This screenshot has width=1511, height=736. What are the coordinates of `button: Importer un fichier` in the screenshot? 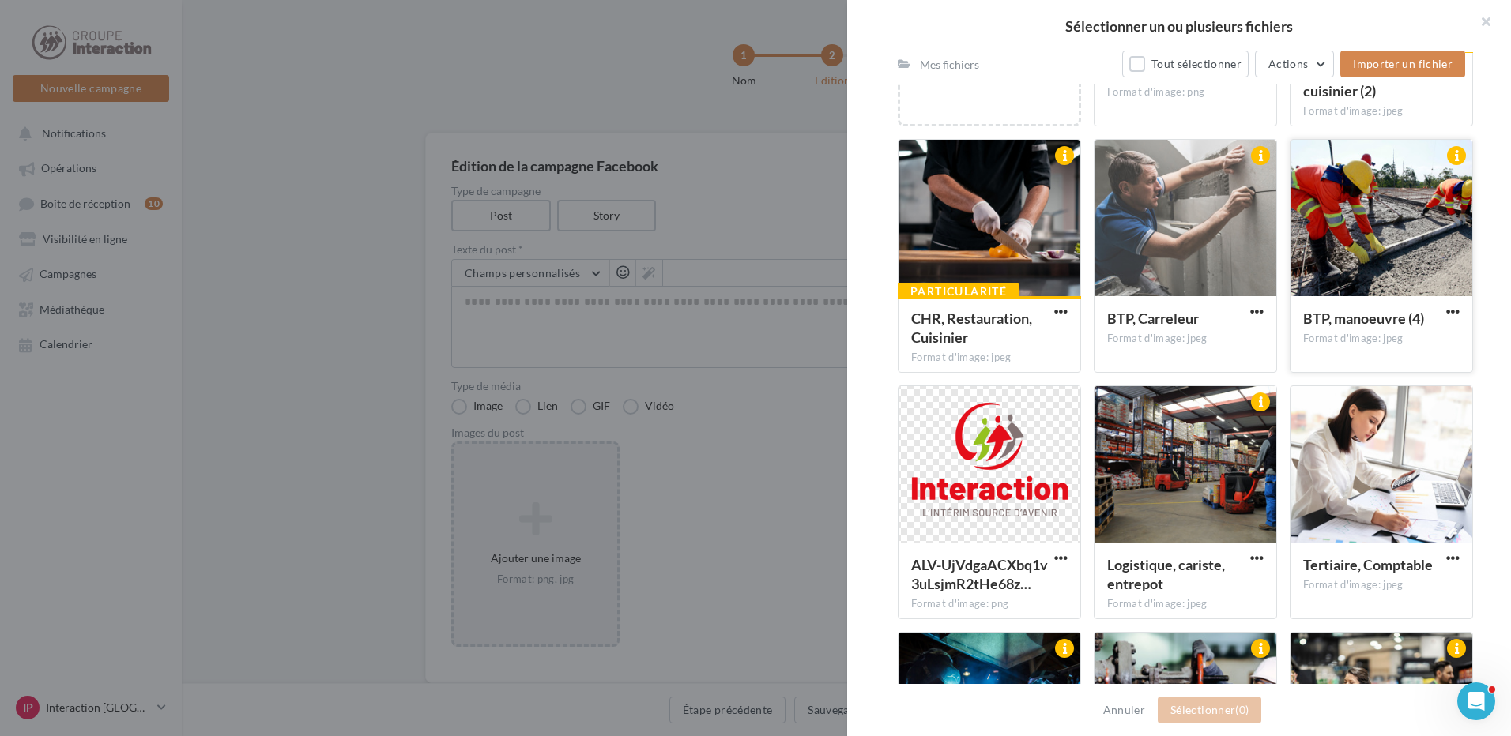 It's located at (1403, 64).